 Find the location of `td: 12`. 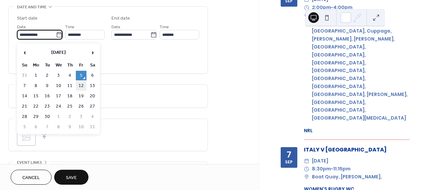

td: 12 is located at coordinates (81, 86).